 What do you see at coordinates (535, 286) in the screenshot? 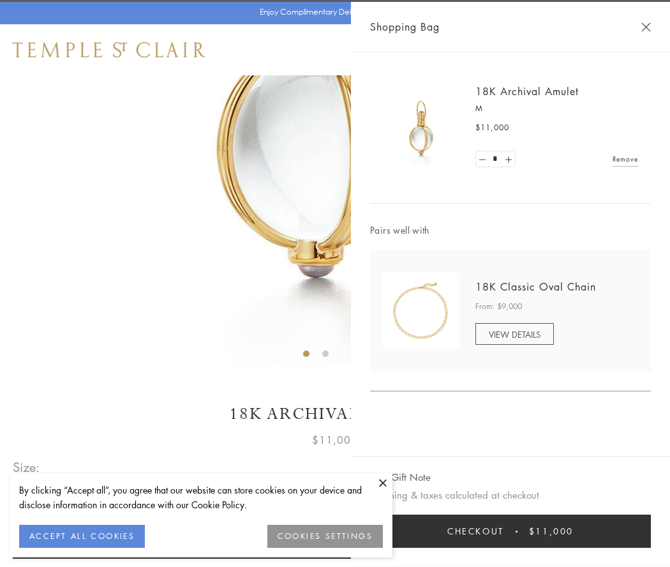
I see `a: 18K Classic Oval Chain` at bounding box center [535, 286].